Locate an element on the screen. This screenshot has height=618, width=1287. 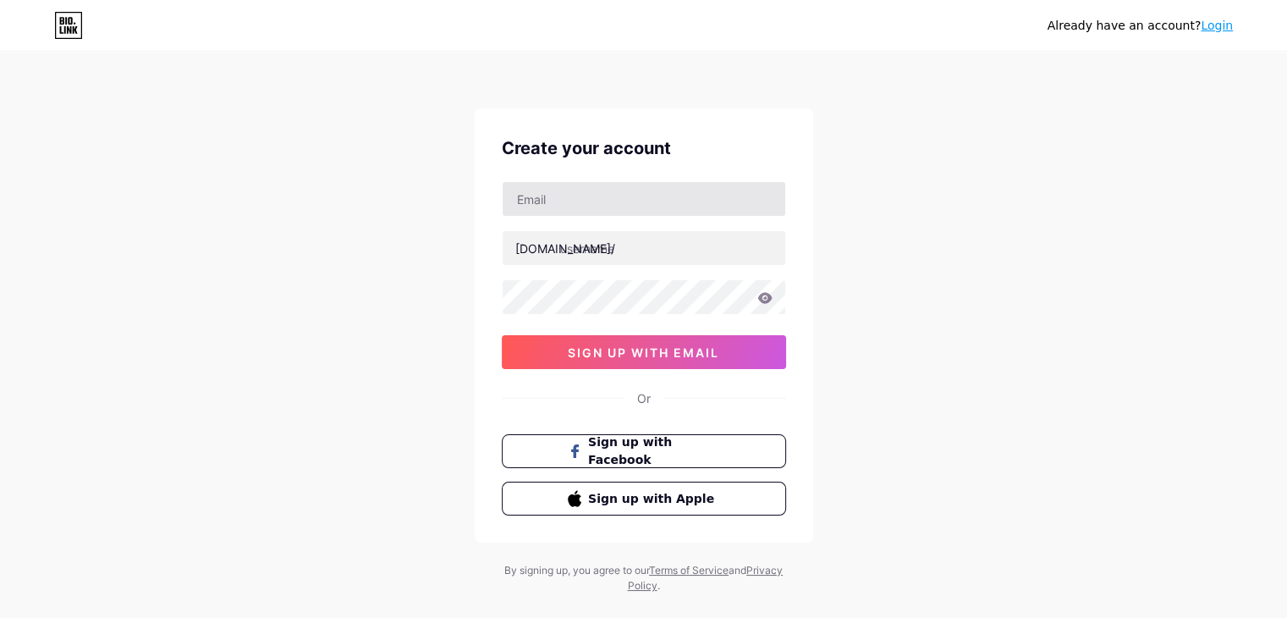
div: By signing up, you agree to our and . is located at coordinates (644, 578).